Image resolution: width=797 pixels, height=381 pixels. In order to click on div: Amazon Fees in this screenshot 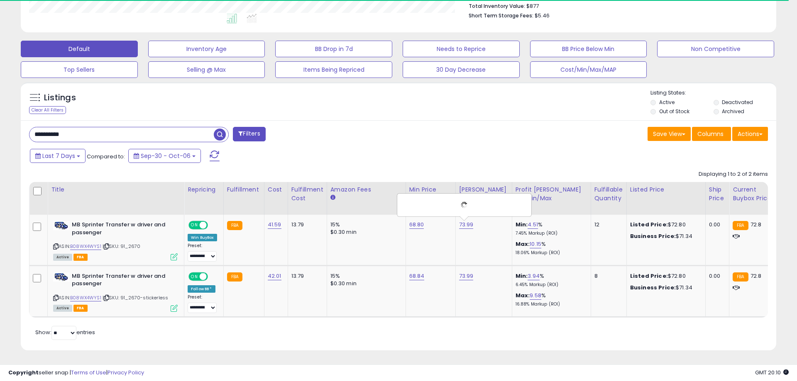, I will do `click(366, 190)`.